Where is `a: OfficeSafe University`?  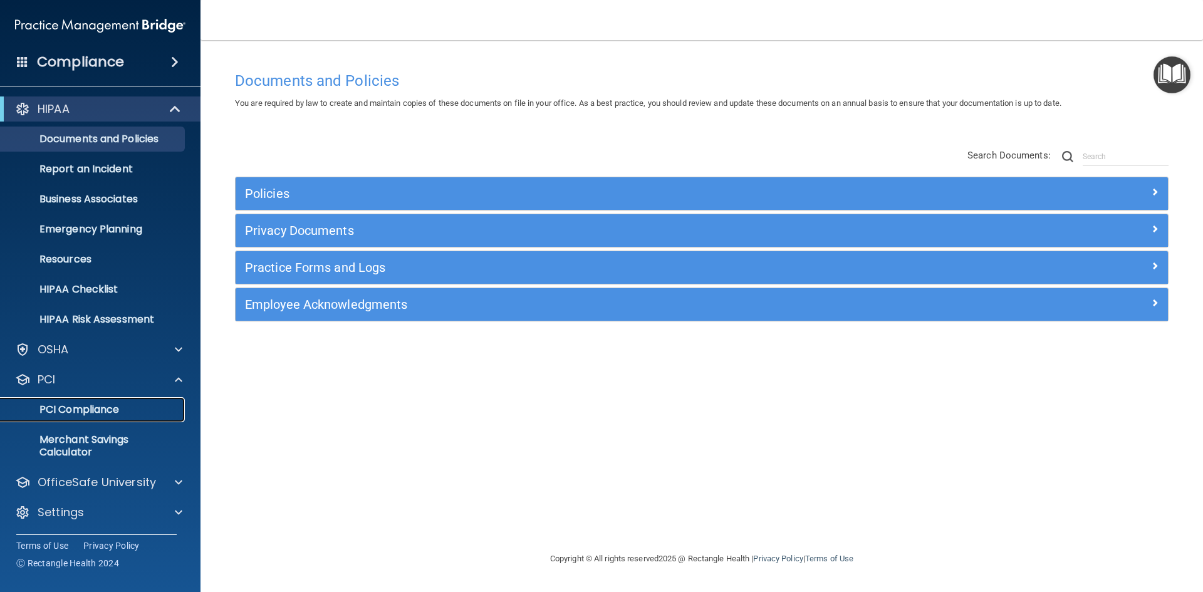 a: OfficeSafe University is located at coordinates (98, 483).